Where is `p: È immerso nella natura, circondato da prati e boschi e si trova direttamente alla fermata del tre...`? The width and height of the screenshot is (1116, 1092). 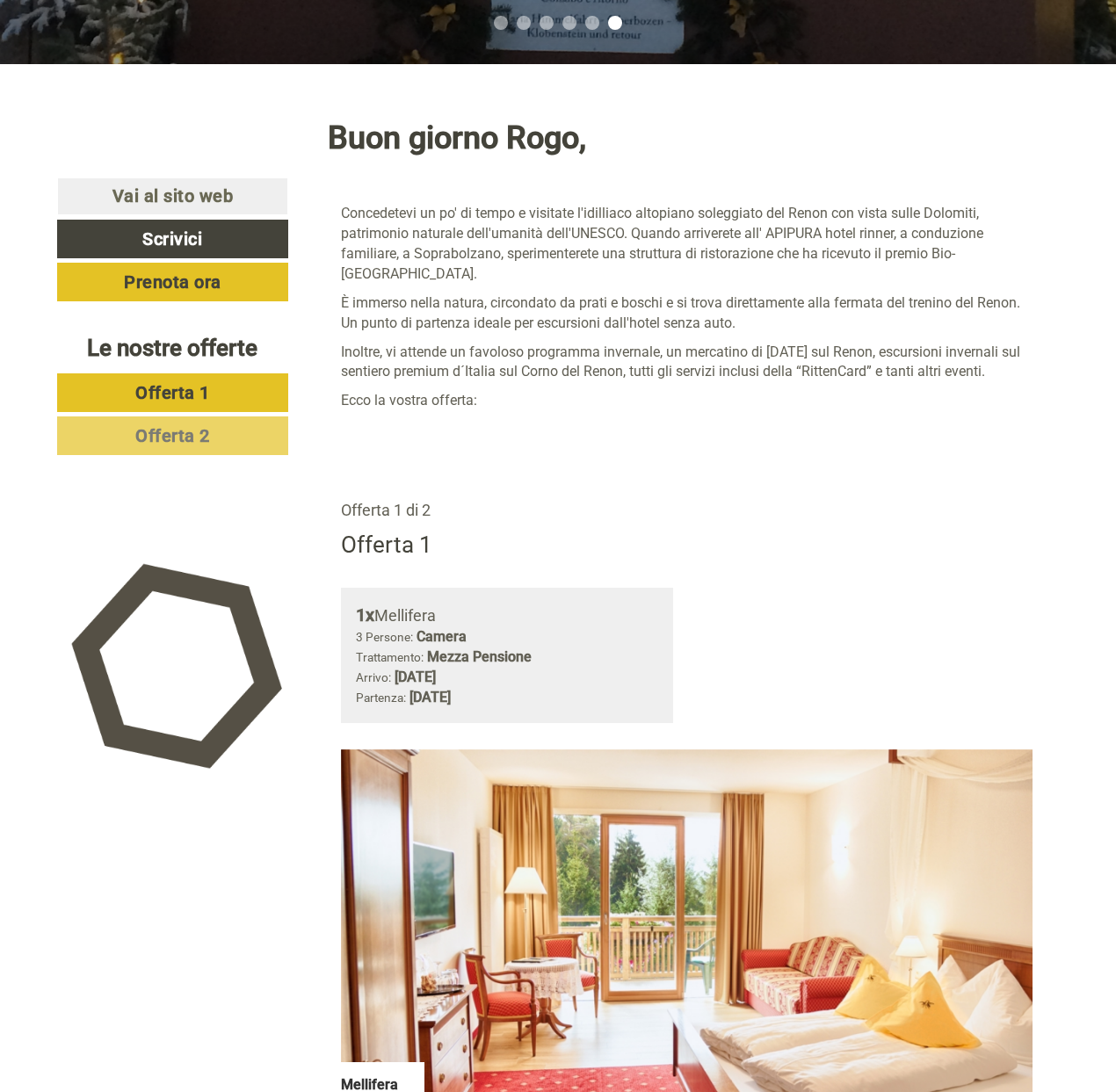
p: È immerso nella natura, circondato da prati e boschi e si trova direttamente alla fermata del tre... is located at coordinates (687, 314).